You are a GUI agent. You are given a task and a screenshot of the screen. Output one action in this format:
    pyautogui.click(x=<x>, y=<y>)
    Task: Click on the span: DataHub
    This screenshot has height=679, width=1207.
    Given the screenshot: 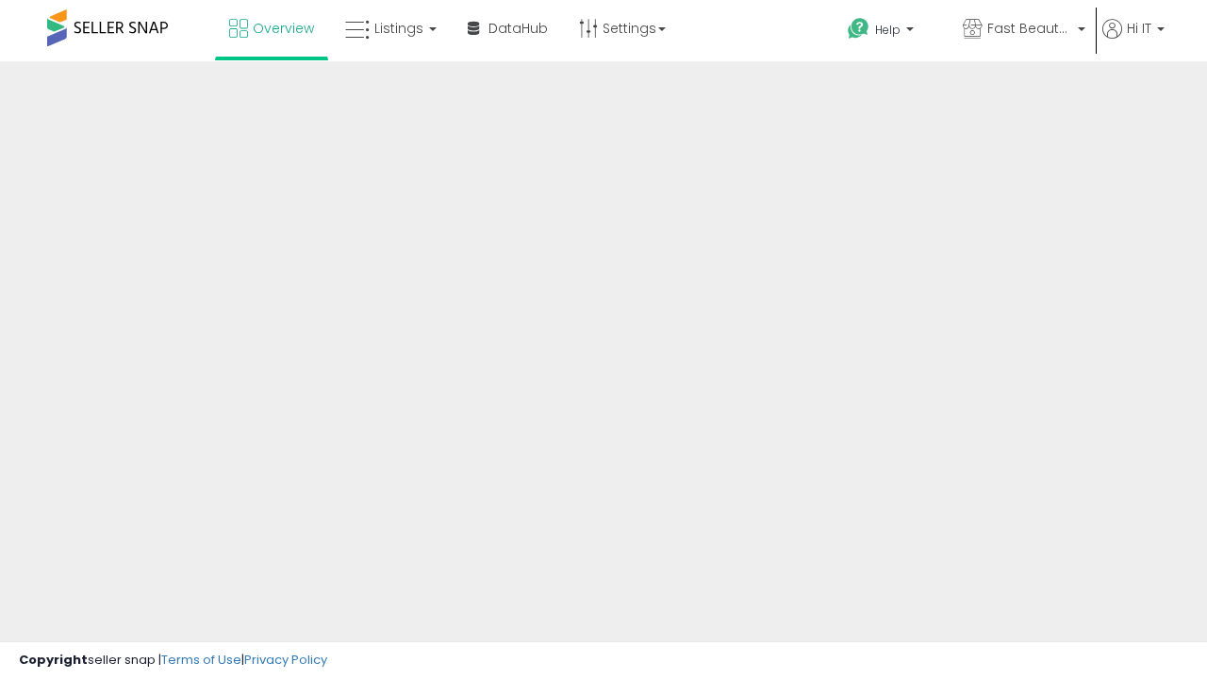 What is the action you would take?
    pyautogui.click(x=517, y=28)
    